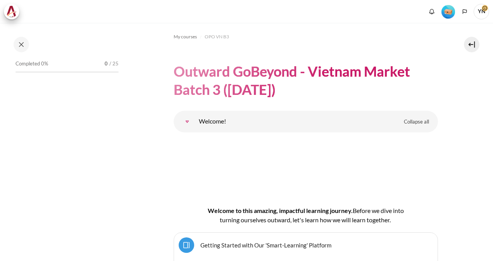 The width and height of the screenshot is (493, 261). I want to click on span: OPO VN B3, so click(217, 37).